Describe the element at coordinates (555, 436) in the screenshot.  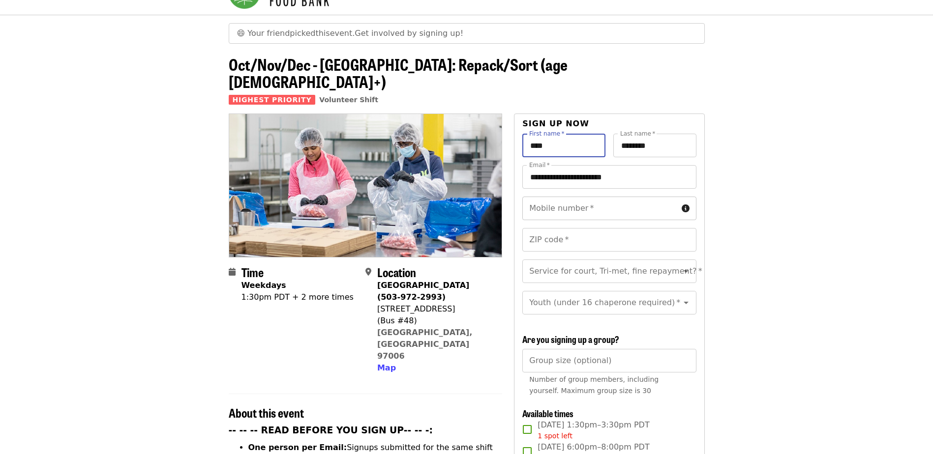
I see `span: 1 spot left` at that location.